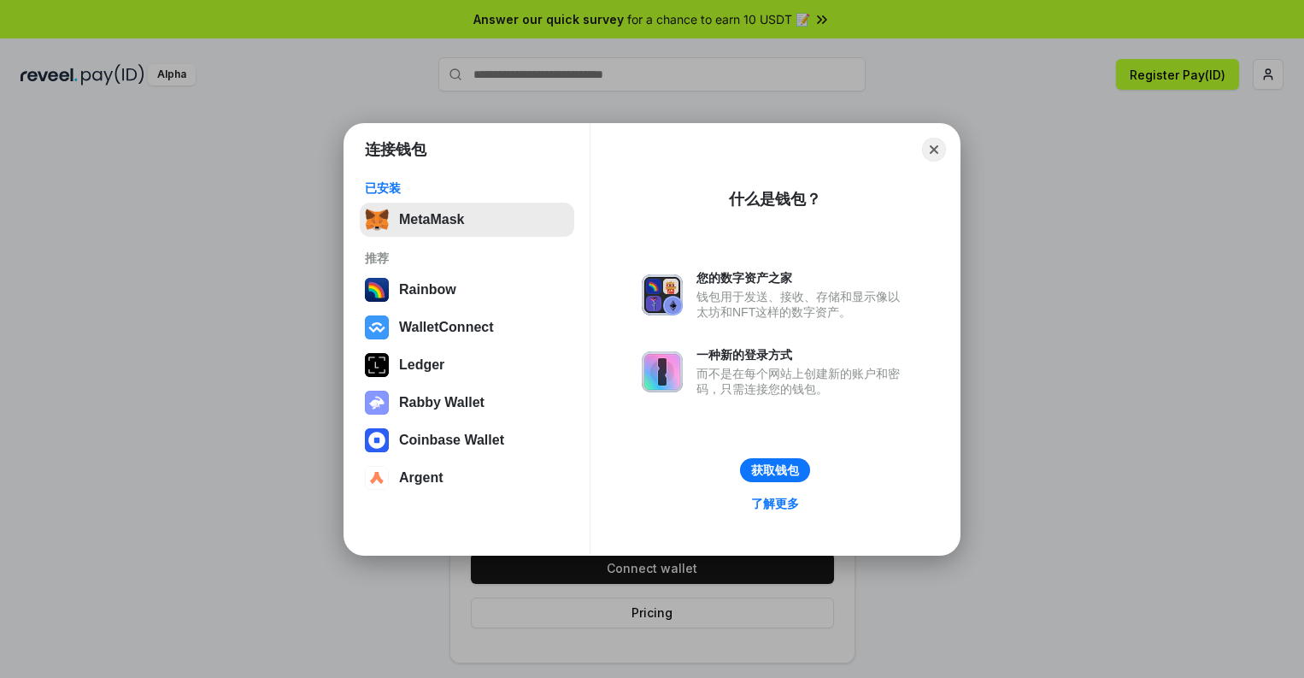 This screenshot has width=1304, height=678. I want to click on div: 钱包用于发送、接收、存储和显示像以太坊和NFT这样的数字资产。, so click(803, 304).